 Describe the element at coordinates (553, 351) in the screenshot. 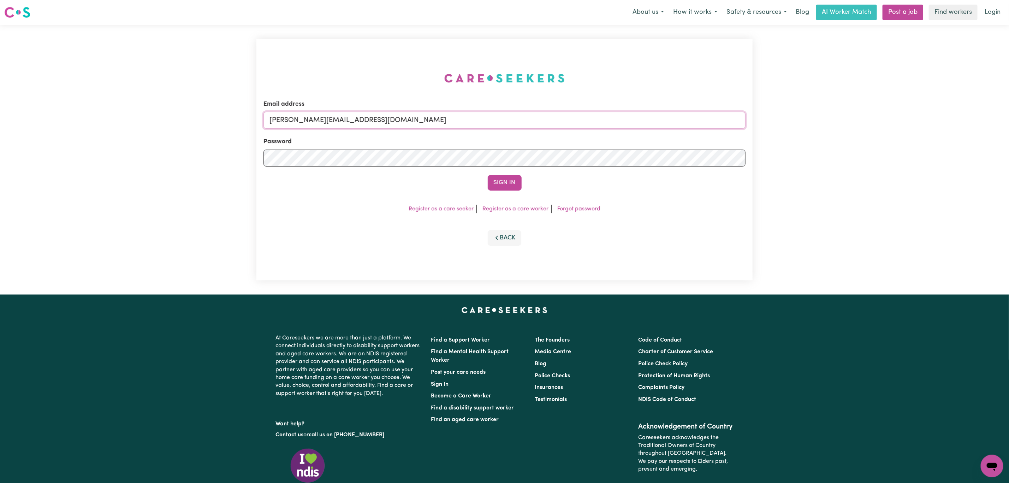

I see `a: Media Centre` at that location.